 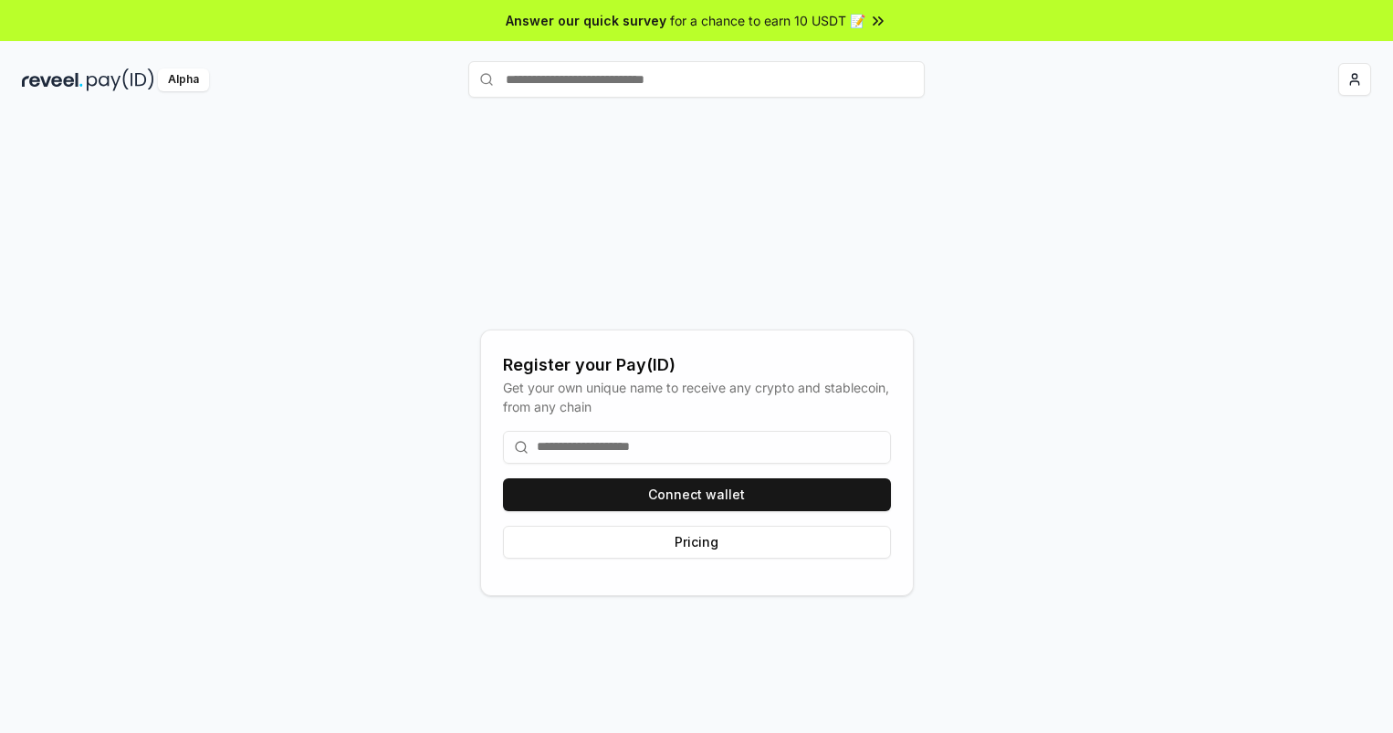 I want to click on img: reveel_dark, so click(x=52, y=79).